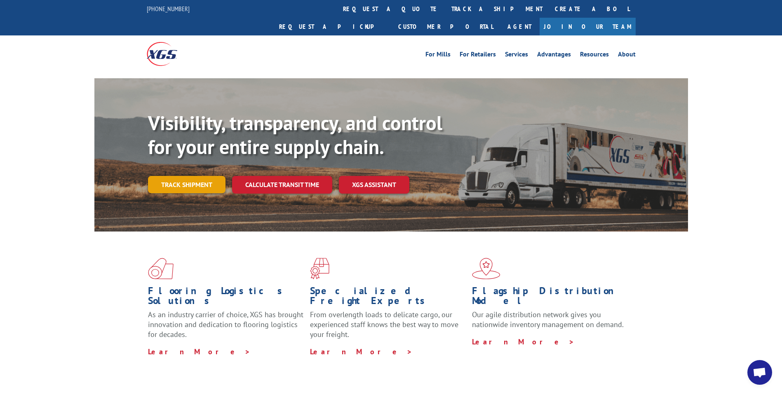 The image size is (782, 393). Describe the element at coordinates (516, 56) in the screenshot. I see `a: Services` at that location.